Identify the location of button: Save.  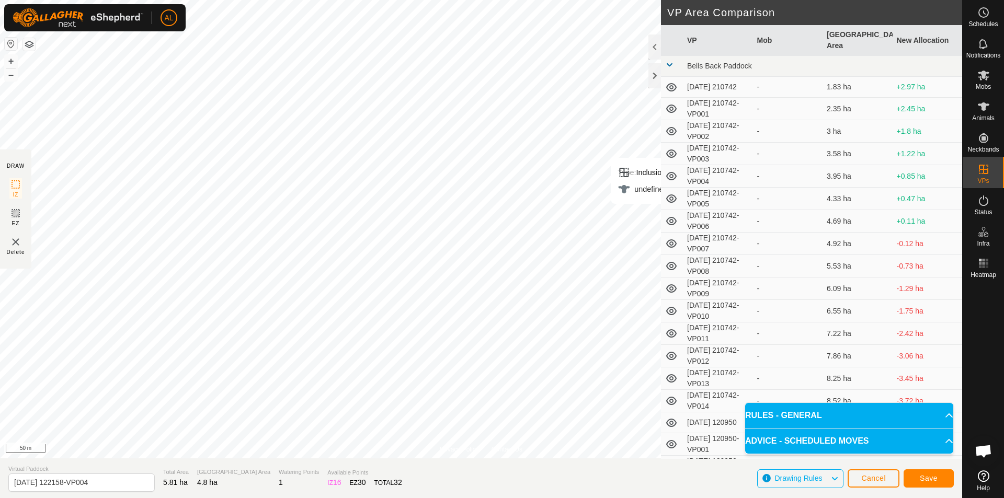
(929, 479).